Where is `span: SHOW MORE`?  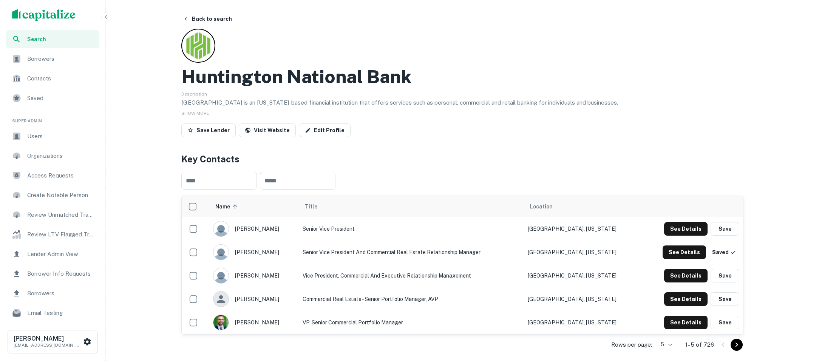 span: SHOW MORE is located at coordinates (195, 113).